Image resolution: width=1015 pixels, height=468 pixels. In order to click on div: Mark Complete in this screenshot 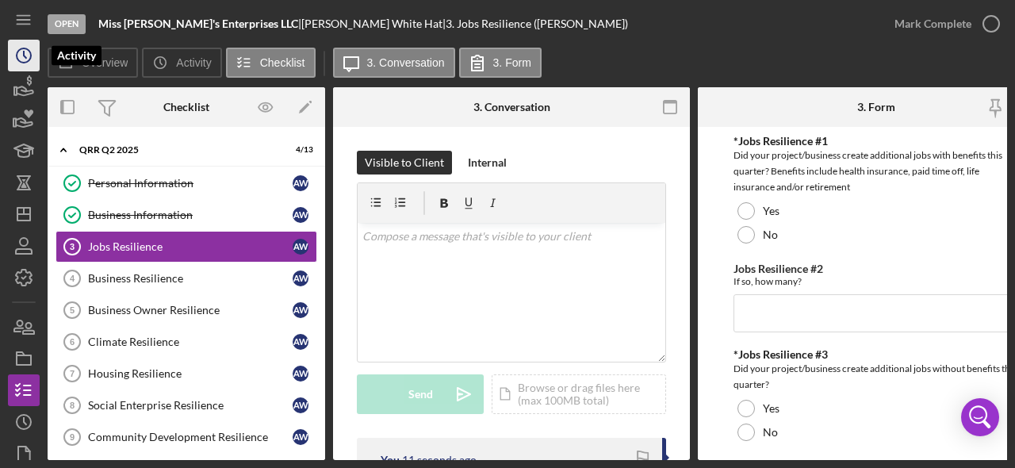, I will do `click(932, 24)`.